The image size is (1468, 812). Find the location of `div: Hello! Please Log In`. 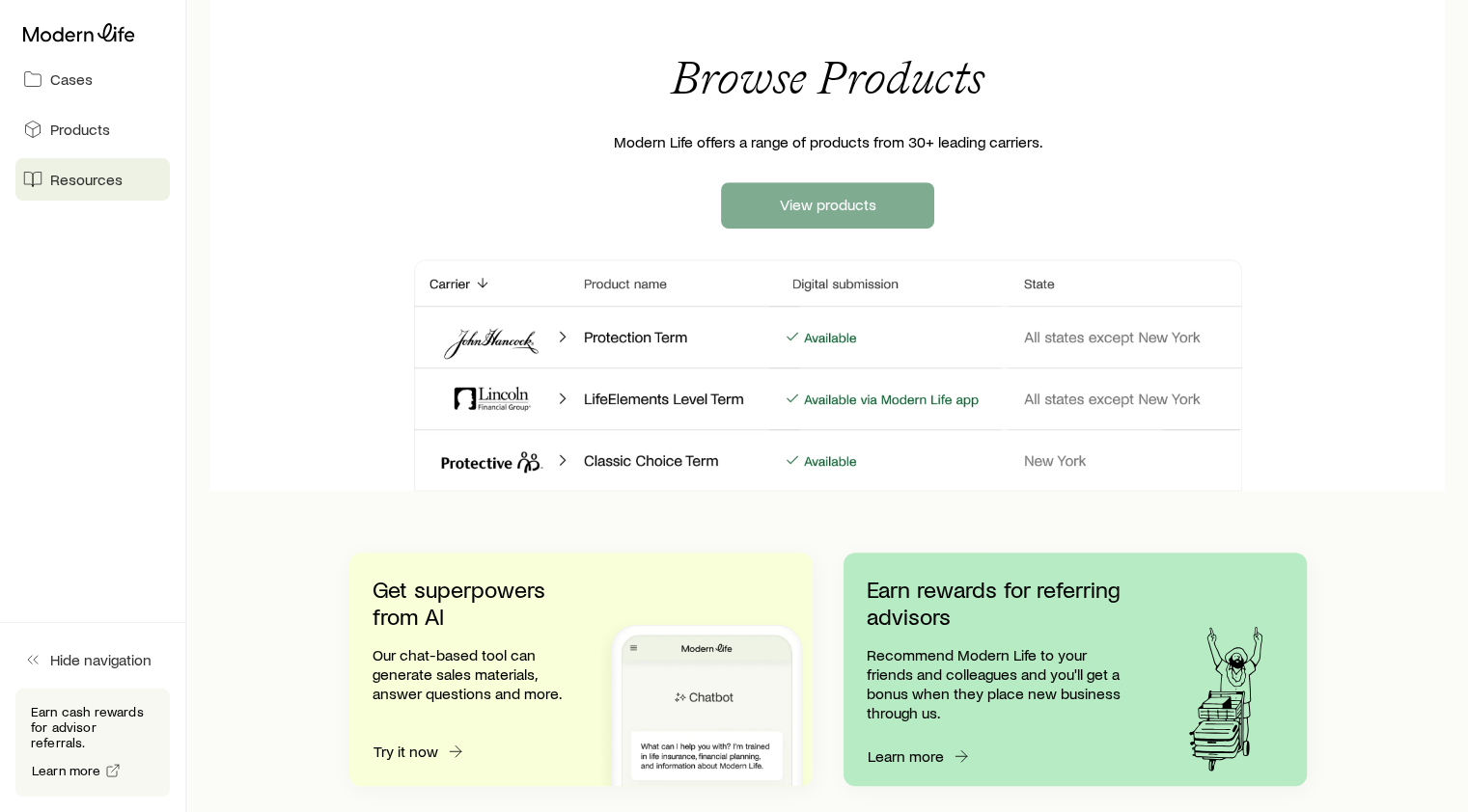

div: Hello! Please Log In is located at coordinates (145, 92).